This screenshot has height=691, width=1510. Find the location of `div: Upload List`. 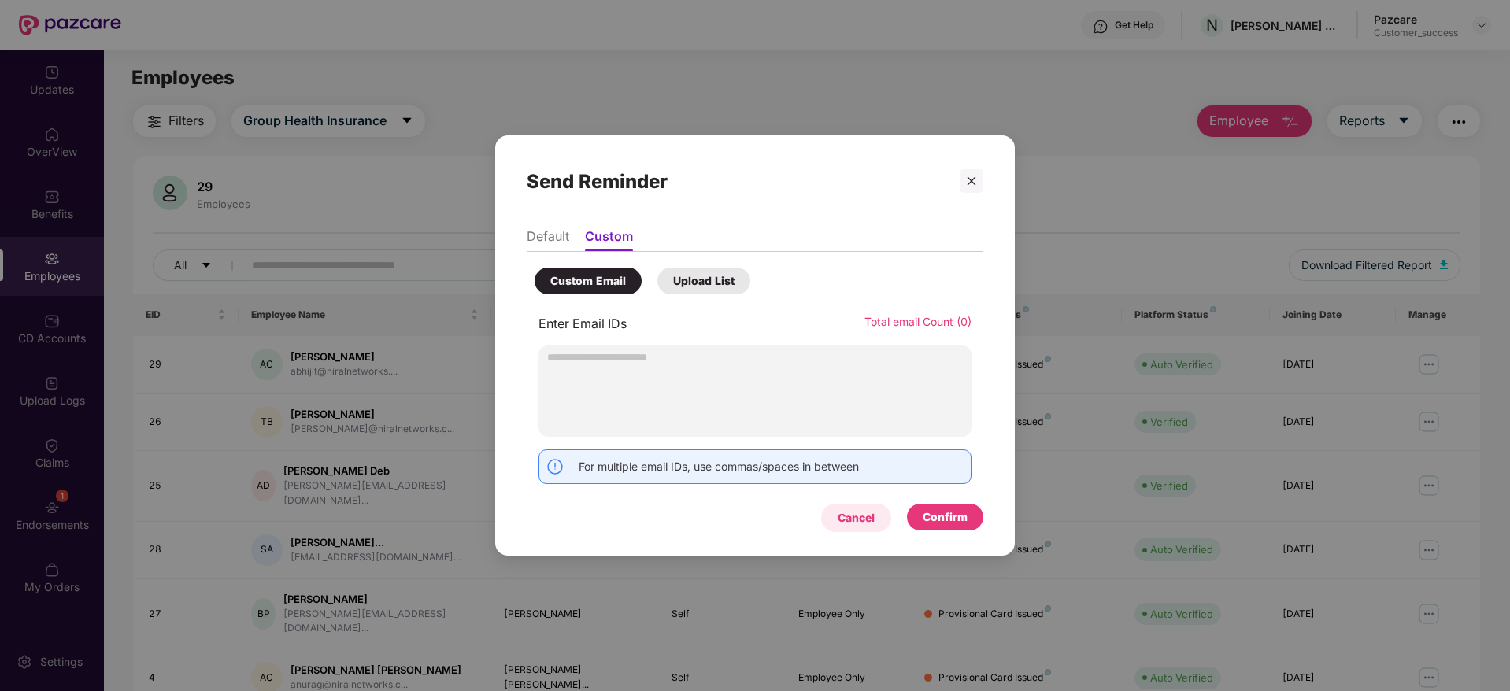

div: Upload List is located at coordinates (704, 281).